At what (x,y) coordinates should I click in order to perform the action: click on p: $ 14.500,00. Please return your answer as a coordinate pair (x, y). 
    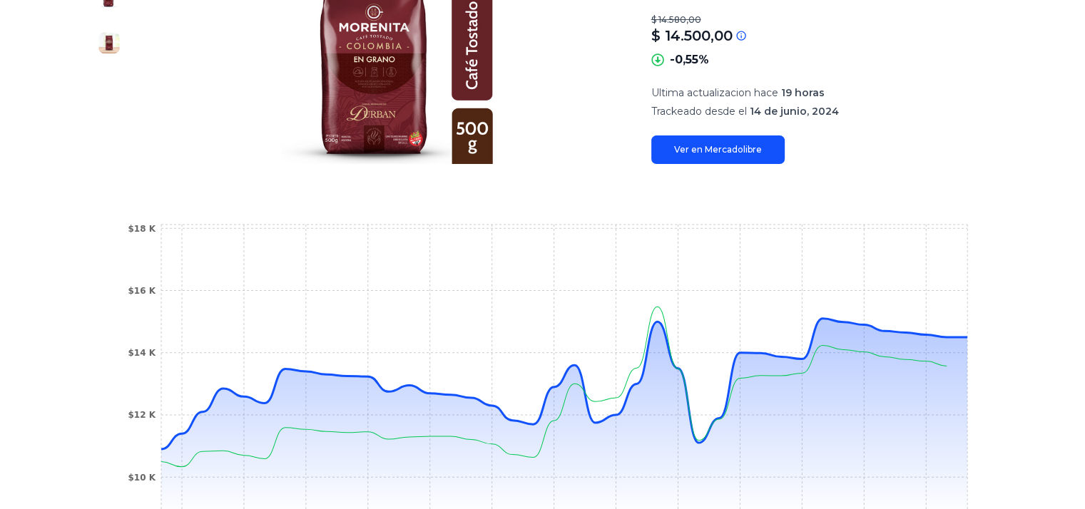
    Looking at the image, I should click on (692, 36).